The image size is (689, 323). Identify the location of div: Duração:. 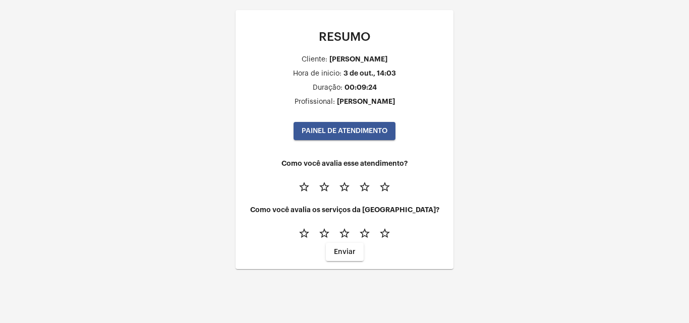
(327, 88).